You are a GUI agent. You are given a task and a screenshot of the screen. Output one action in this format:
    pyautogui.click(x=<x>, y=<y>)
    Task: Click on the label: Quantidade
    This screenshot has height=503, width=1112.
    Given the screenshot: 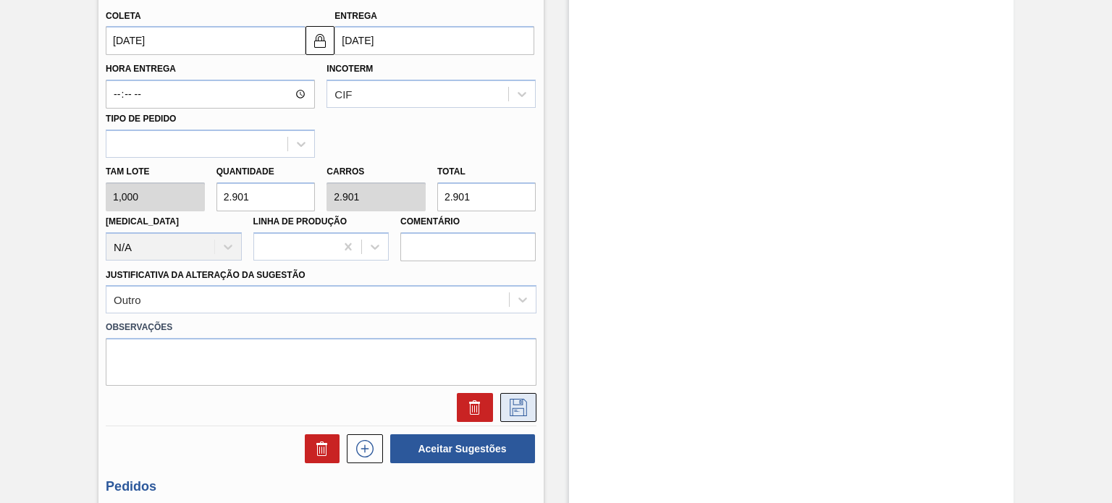 What is the action you would take?
    pyautogui.click(x=245, y=172)
    